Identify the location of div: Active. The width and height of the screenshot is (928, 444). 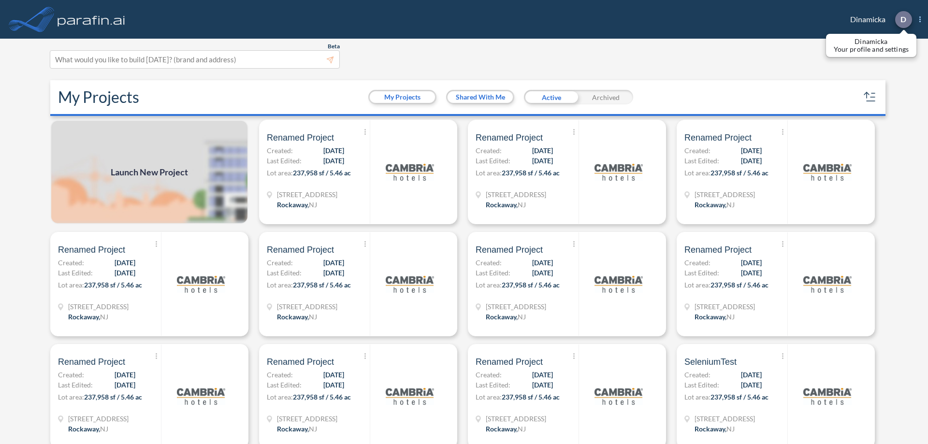
(551, 97).